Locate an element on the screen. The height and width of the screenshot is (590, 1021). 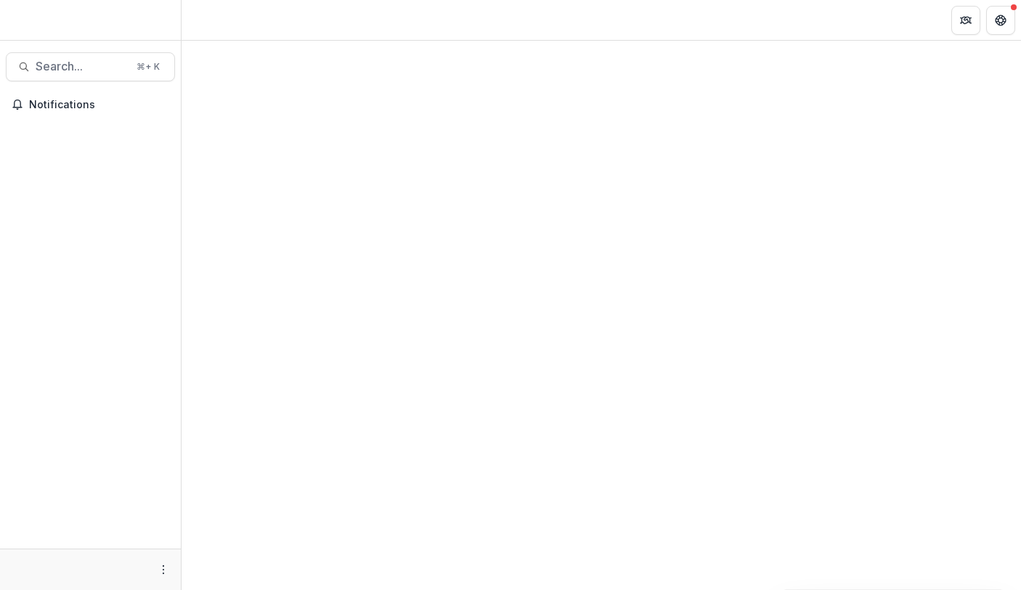
nav: breadcrumb is located at coordinates (218, 20).